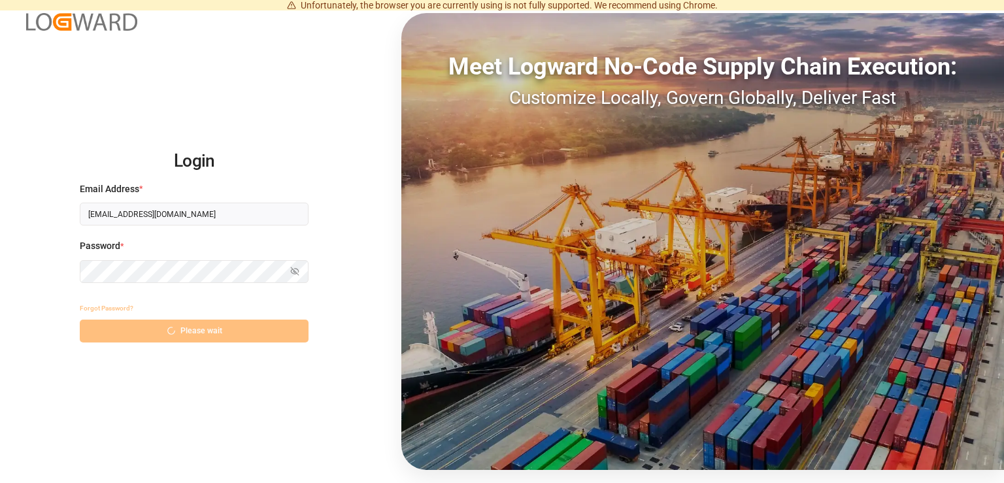 This screenshot has height=483, width=1004. I want to click on div: Meet Logward No-Code Supply Chain Execution:, so click(703, 67).